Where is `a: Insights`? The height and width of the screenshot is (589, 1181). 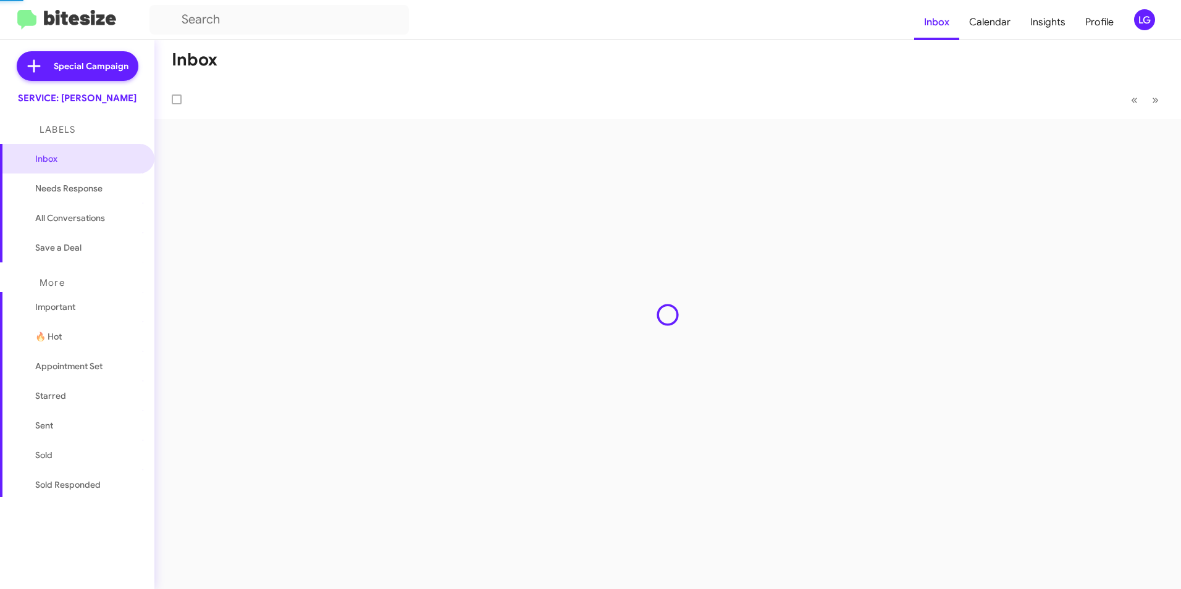
a: Insights is located at coordinates (1048, 22).